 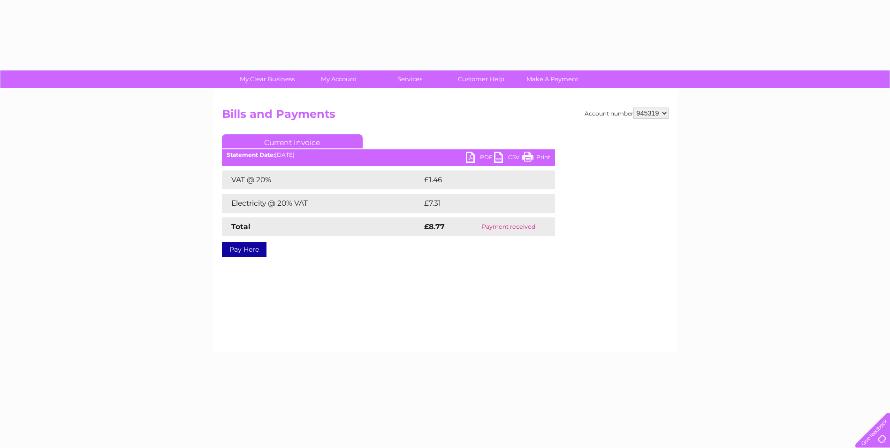 I want to click on strong: £8.77, so click(x=434, y=226).